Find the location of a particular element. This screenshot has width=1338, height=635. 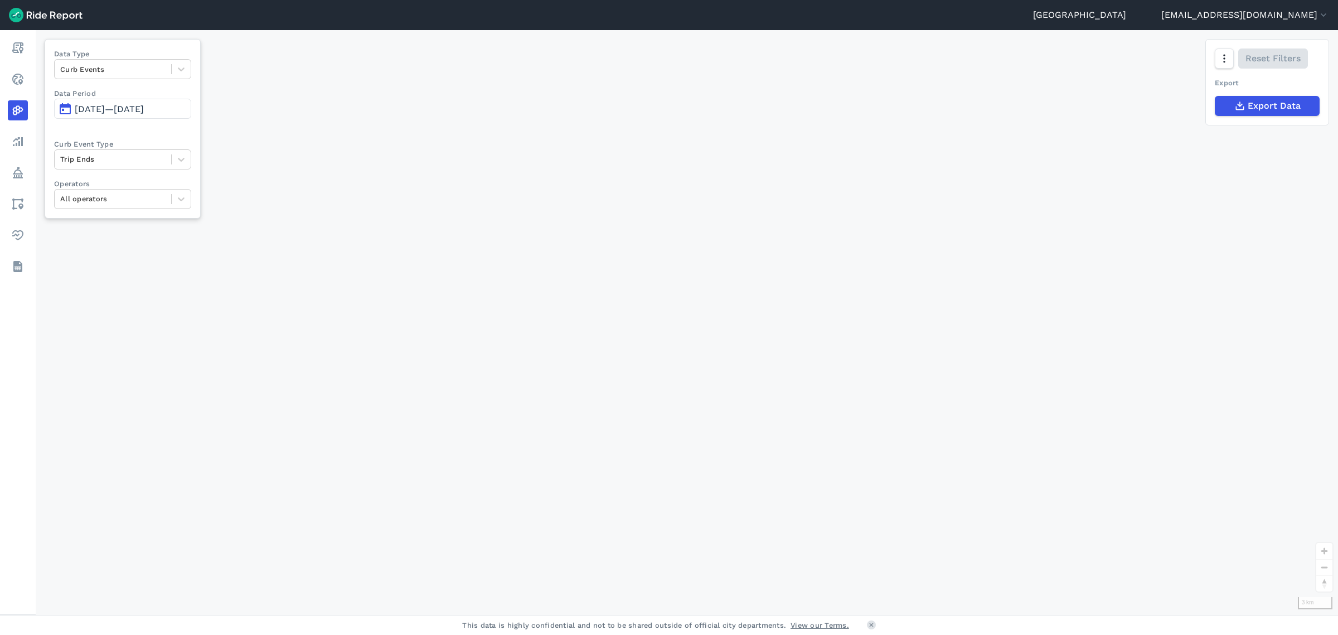

div: loading is located at coordinates (687, 322).